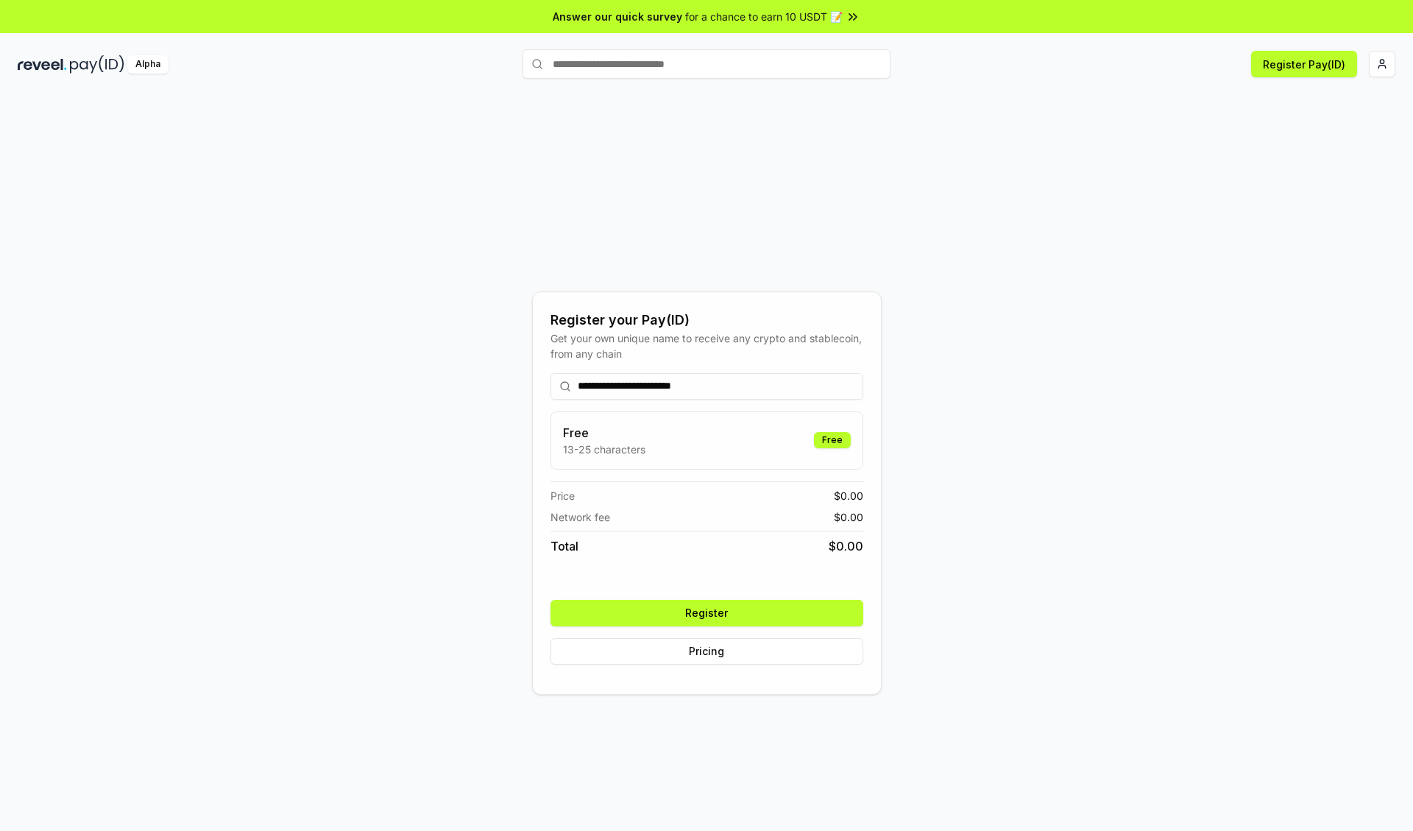  What do you see at coordinates (832, 440) in the screenshot?
I see `div: Free` at bounding box center [832, 440].